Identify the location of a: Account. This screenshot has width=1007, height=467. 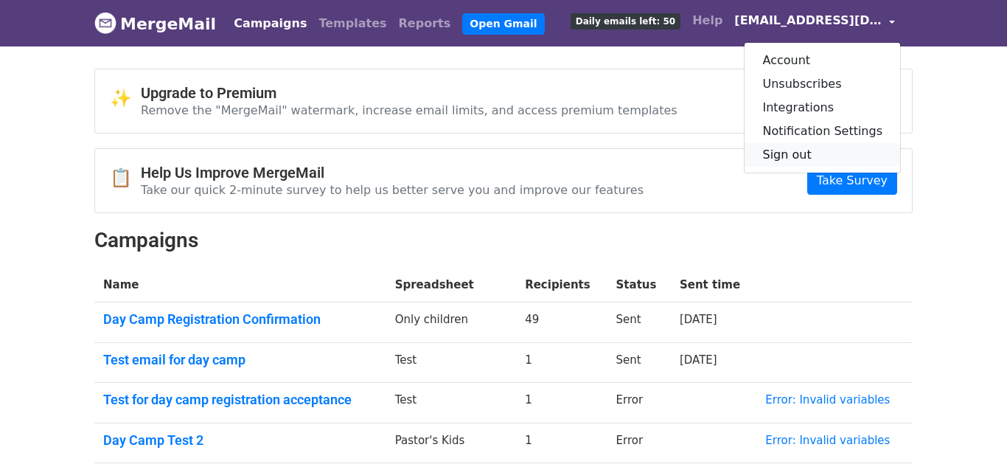
(822, 60).